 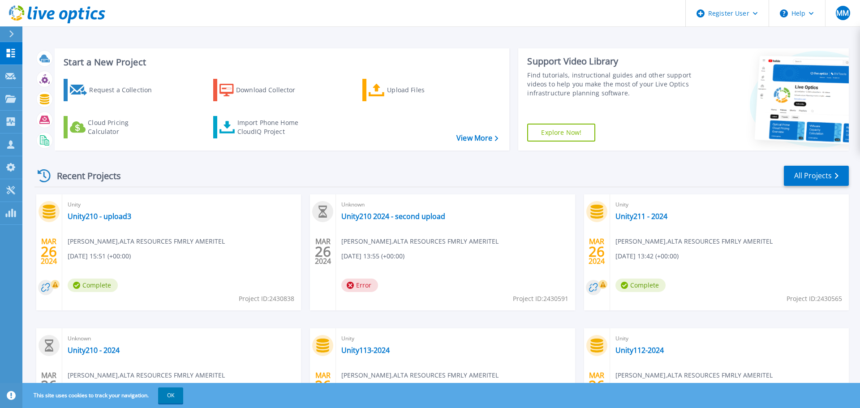 I want to click on span: MM, so click(x=843, y=13).